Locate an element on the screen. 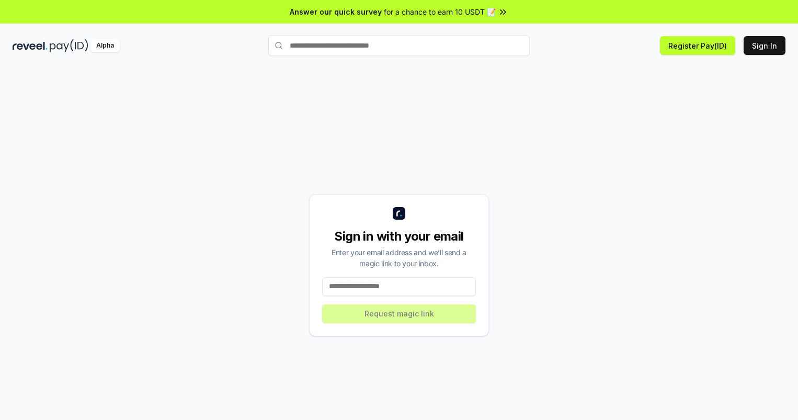  div: Sign in with your email is located at coordinates (399, 236).